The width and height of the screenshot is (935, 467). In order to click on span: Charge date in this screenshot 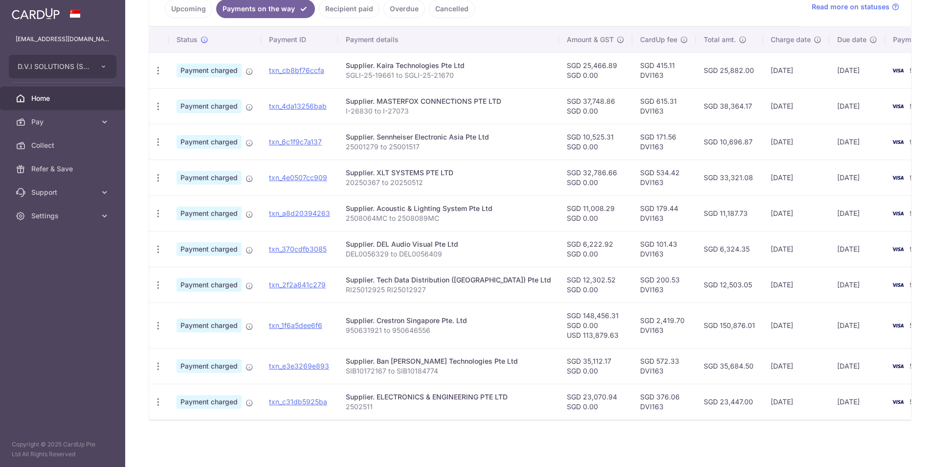, I will do `click(791, 40)`.